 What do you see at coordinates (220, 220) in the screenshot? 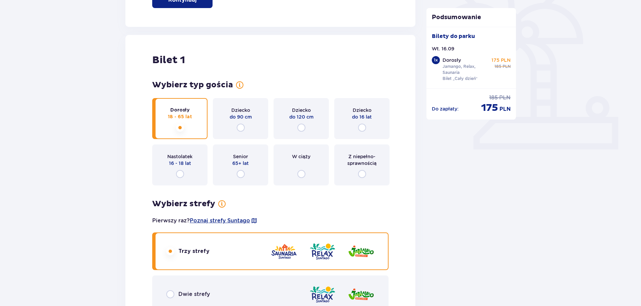
I see `span: Poznaj strefy Suntago` at bounding box center [220, 220].